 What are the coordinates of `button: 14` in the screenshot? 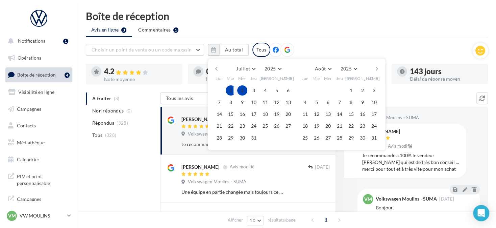 It's located at (219, 114).